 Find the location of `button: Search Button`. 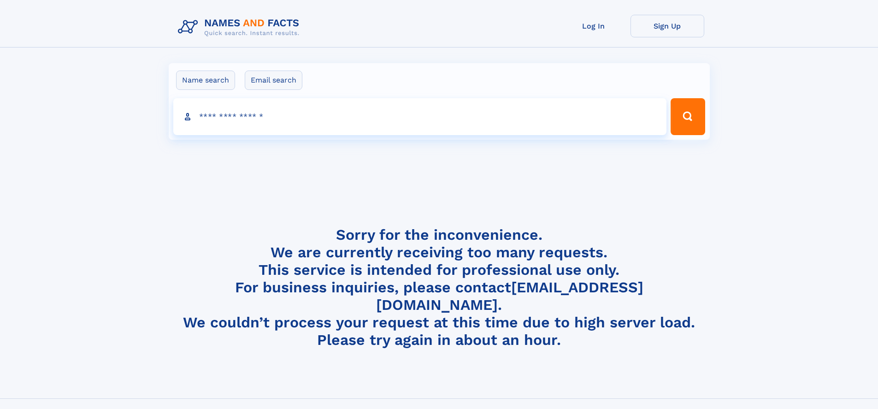

button: Search Button is located at coordinates (688, 117).